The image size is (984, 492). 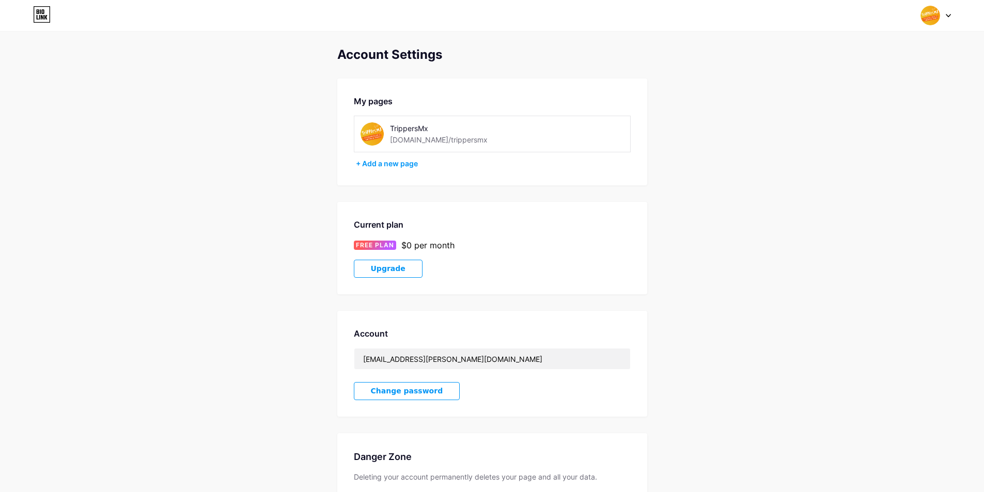 I want to click on span: FREE PLAN, so click(x=375, y=245).